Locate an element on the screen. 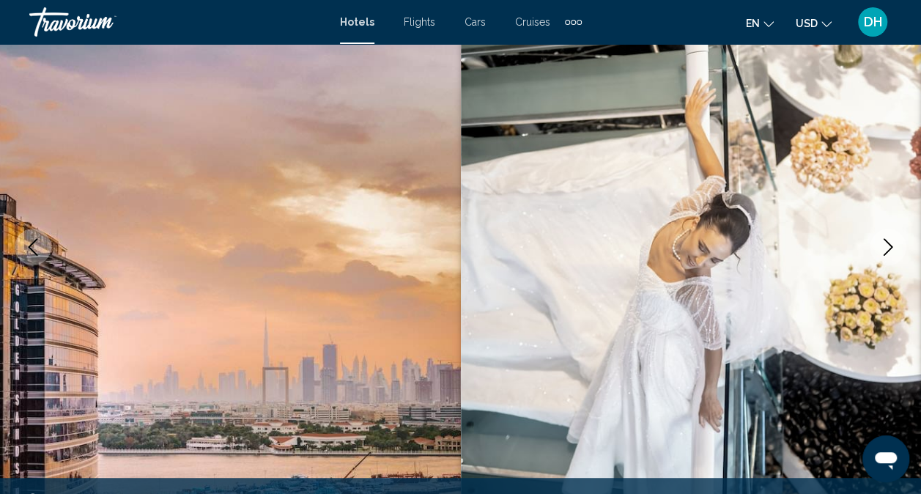 This screenshot has height=494, width=921. a: Flights is located at coordinates (419, 22).